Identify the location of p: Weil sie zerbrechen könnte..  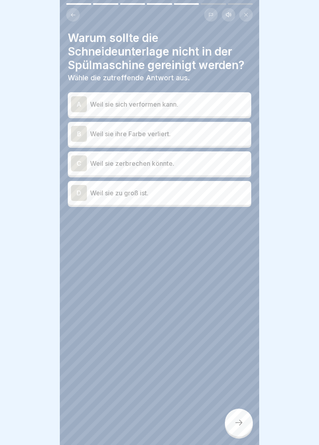
(169, 163).